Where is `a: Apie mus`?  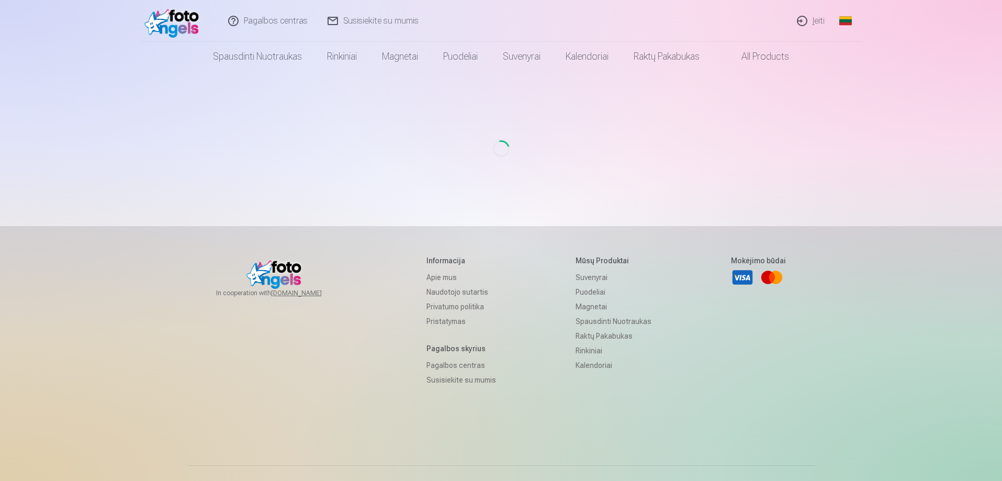 a: Apie mus is located at coordinates (461, 277).